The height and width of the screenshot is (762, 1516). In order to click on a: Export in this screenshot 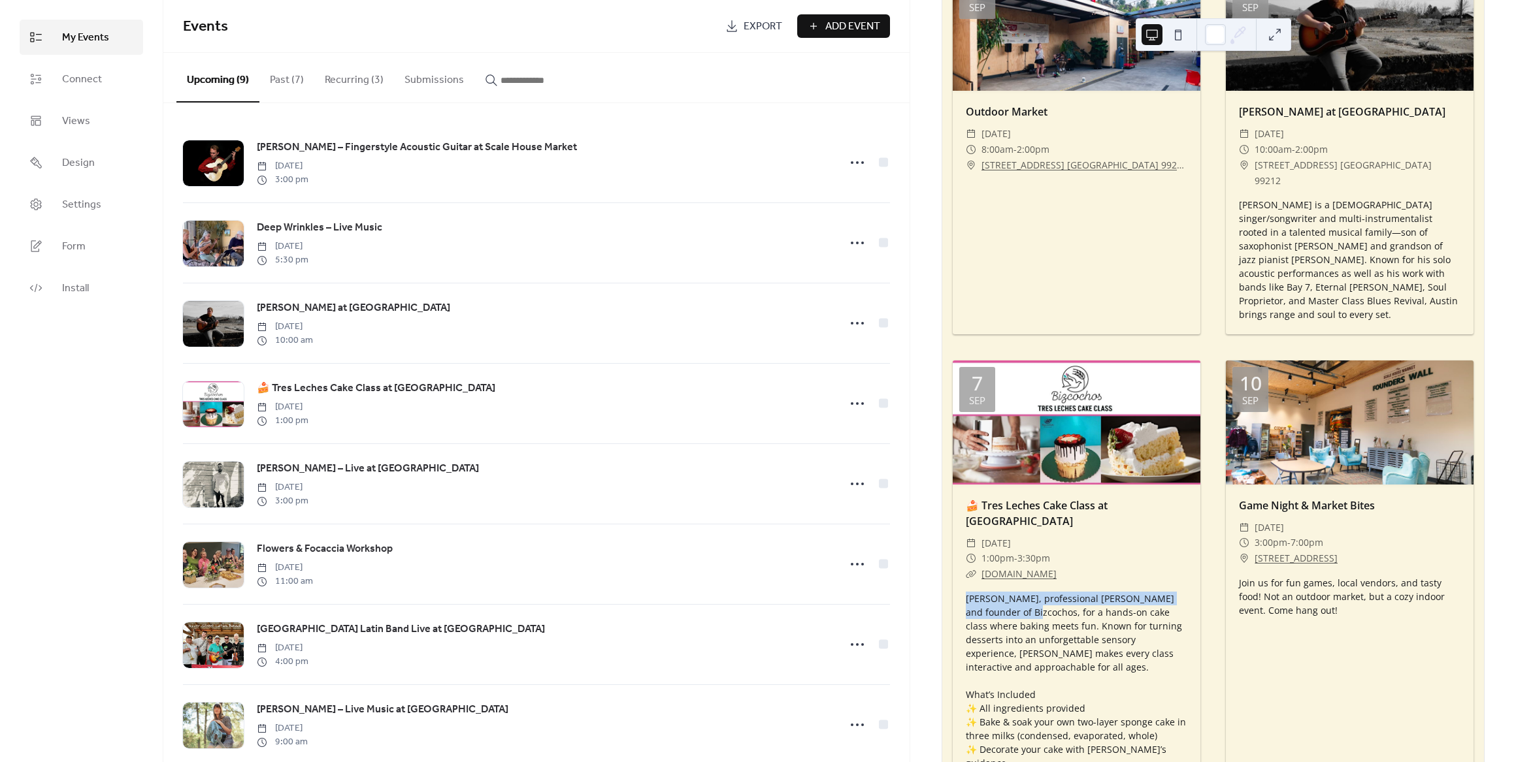, I will do `click(753, 26)`.